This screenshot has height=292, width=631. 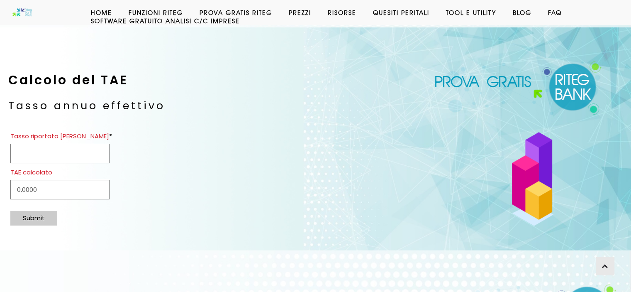 What do you see at coordinates (34, 218) in the screenshot?
I see `div: Submit` at bounding box center [34, 218].